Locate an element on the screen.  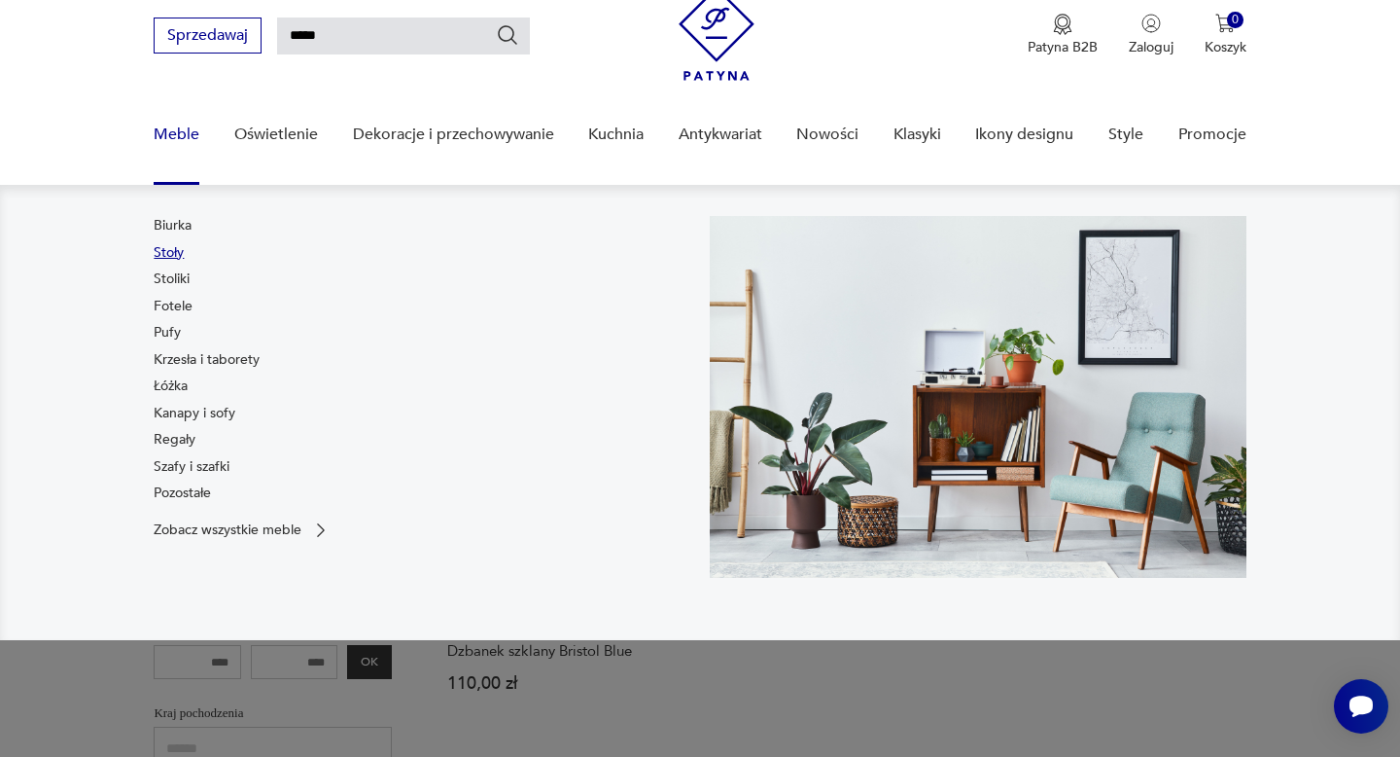
img: 969d9116629659dbb0bd4e745da535dc.jpg is located at coordinates (978, 397).